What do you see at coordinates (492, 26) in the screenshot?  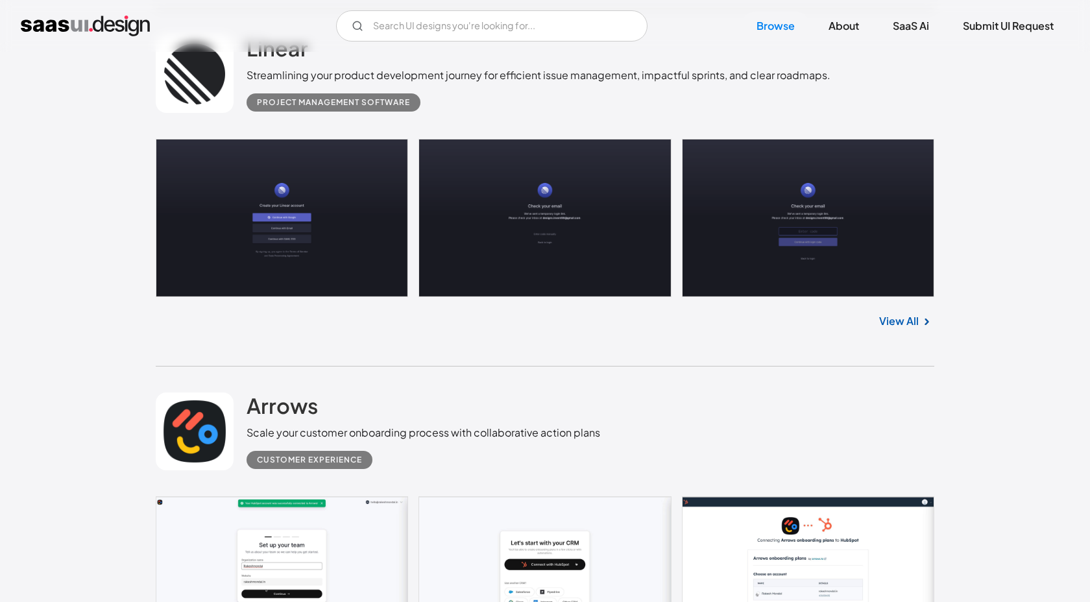 I see `form: Email Form` at bounding box center [492, 26].